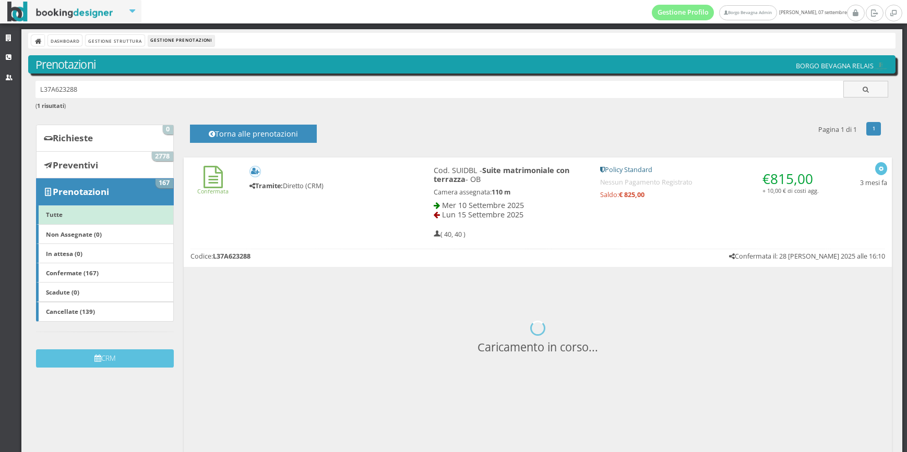  Describe the element at coordinates (162, 156) in the screenshot. I see `span: 2778` at that location.